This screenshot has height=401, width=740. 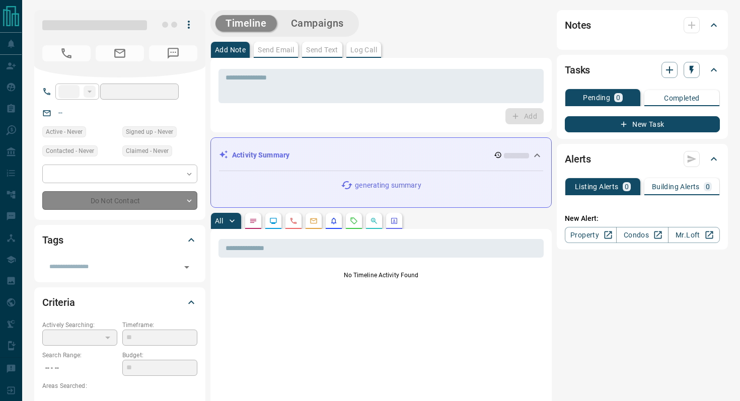 I want to click on span: Contacted - Never, so click(x=70, y=151).